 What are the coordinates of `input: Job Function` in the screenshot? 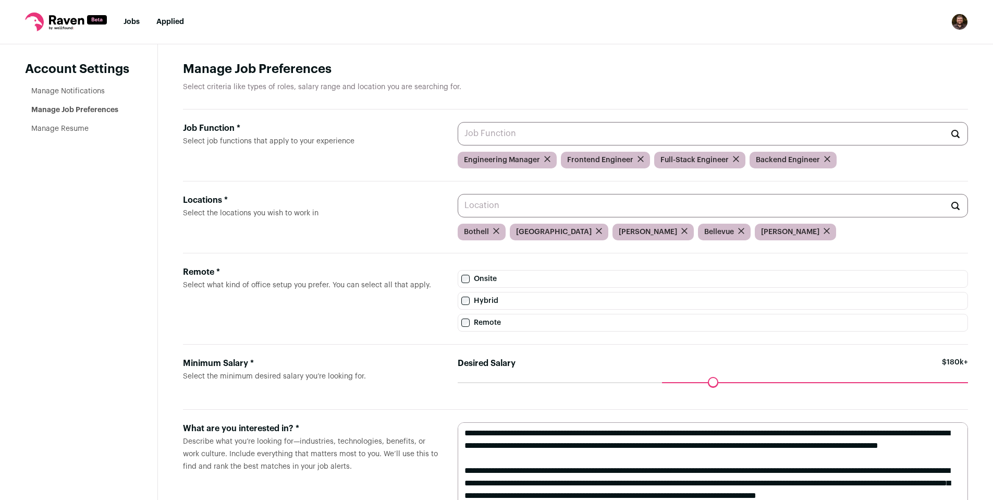 It's located at (713, 133).